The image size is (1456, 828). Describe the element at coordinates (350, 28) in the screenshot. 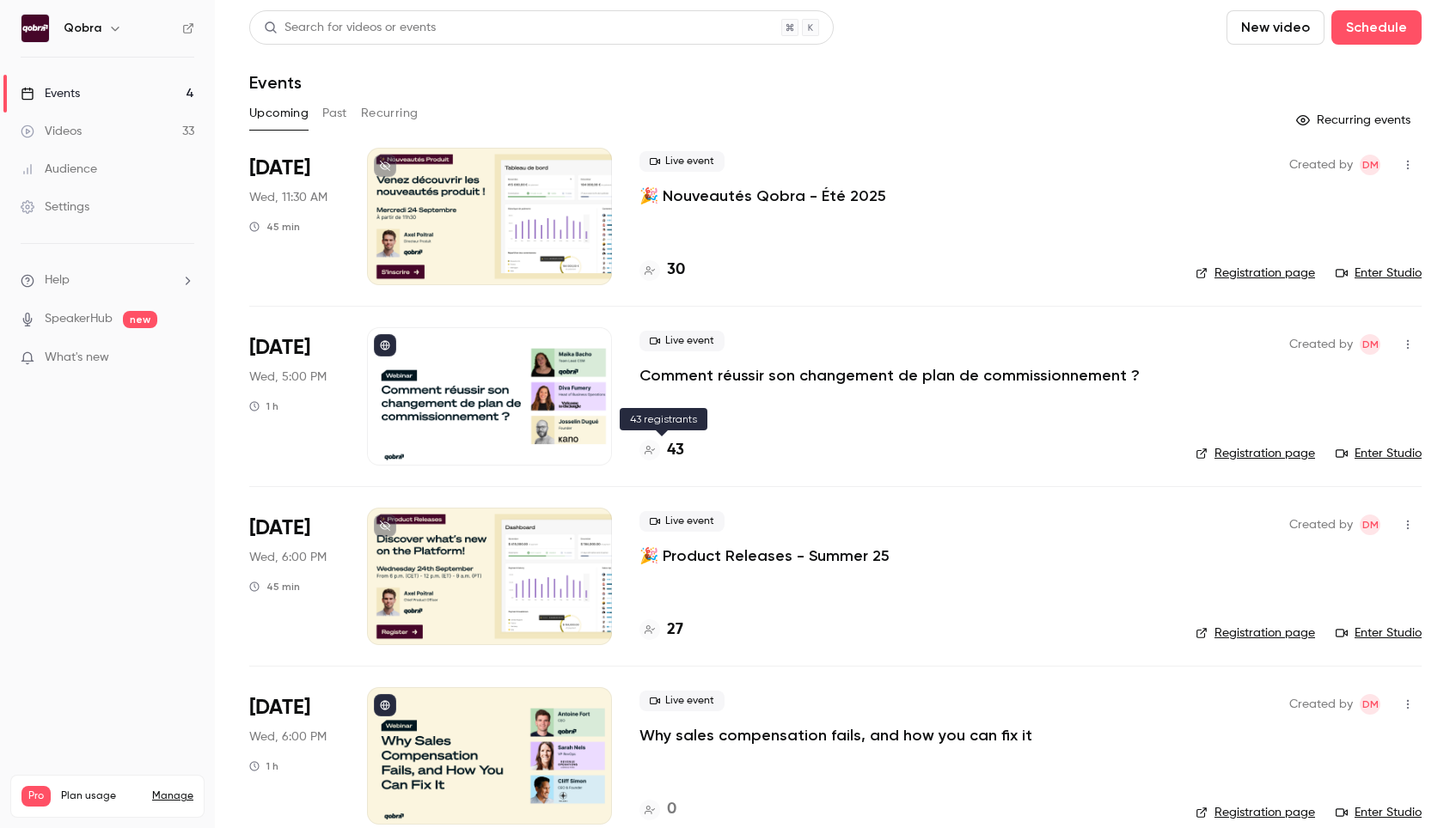

I see `div: Search for videos or events` at that location.